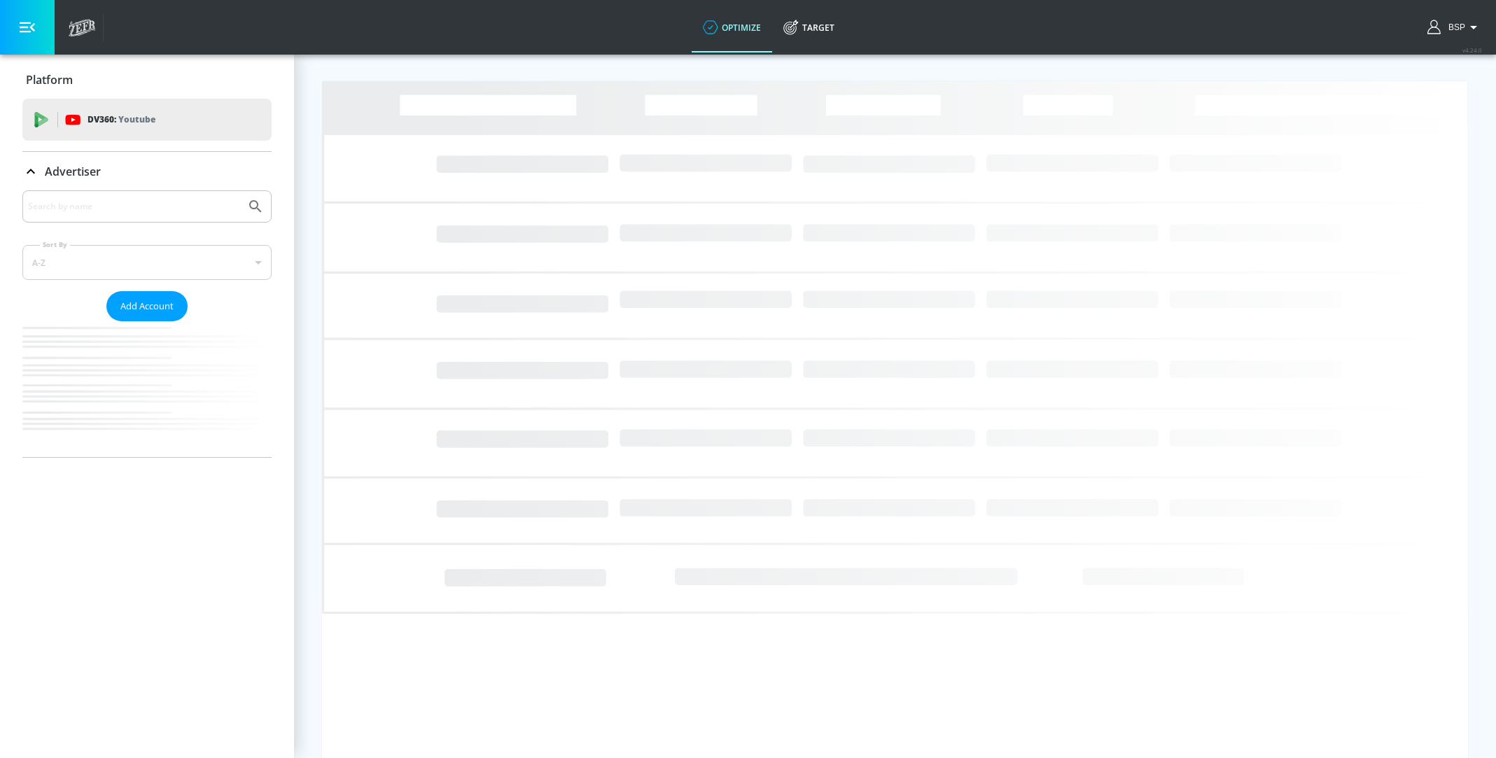 The width and height of the screenshot is (1496, 758). I want to click on button: BSP, so click(1455, 27).